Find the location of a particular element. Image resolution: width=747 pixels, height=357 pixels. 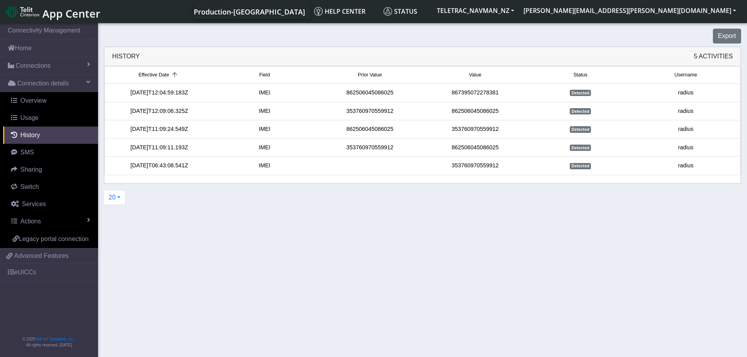

img: status.svg is located at coordinates (388, 11).